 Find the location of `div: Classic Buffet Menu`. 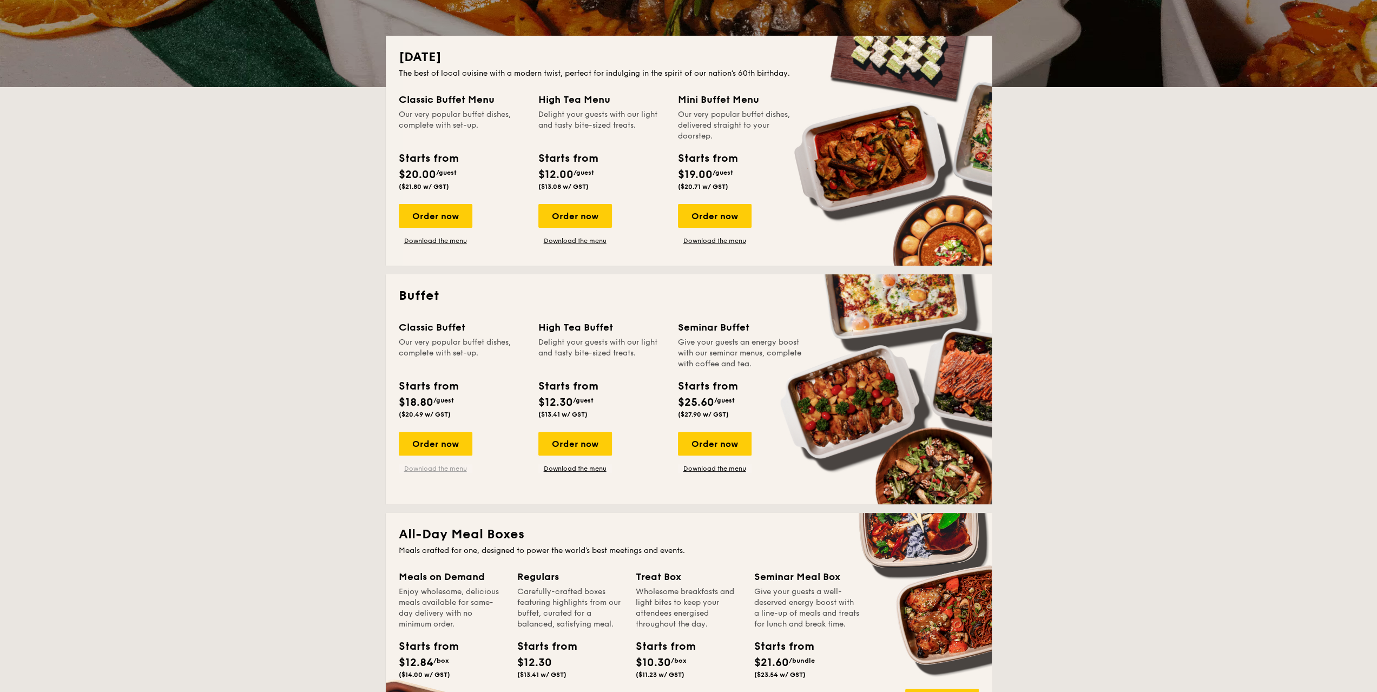

div: Classic Buffet Menu is located at coordinates (462, 100).